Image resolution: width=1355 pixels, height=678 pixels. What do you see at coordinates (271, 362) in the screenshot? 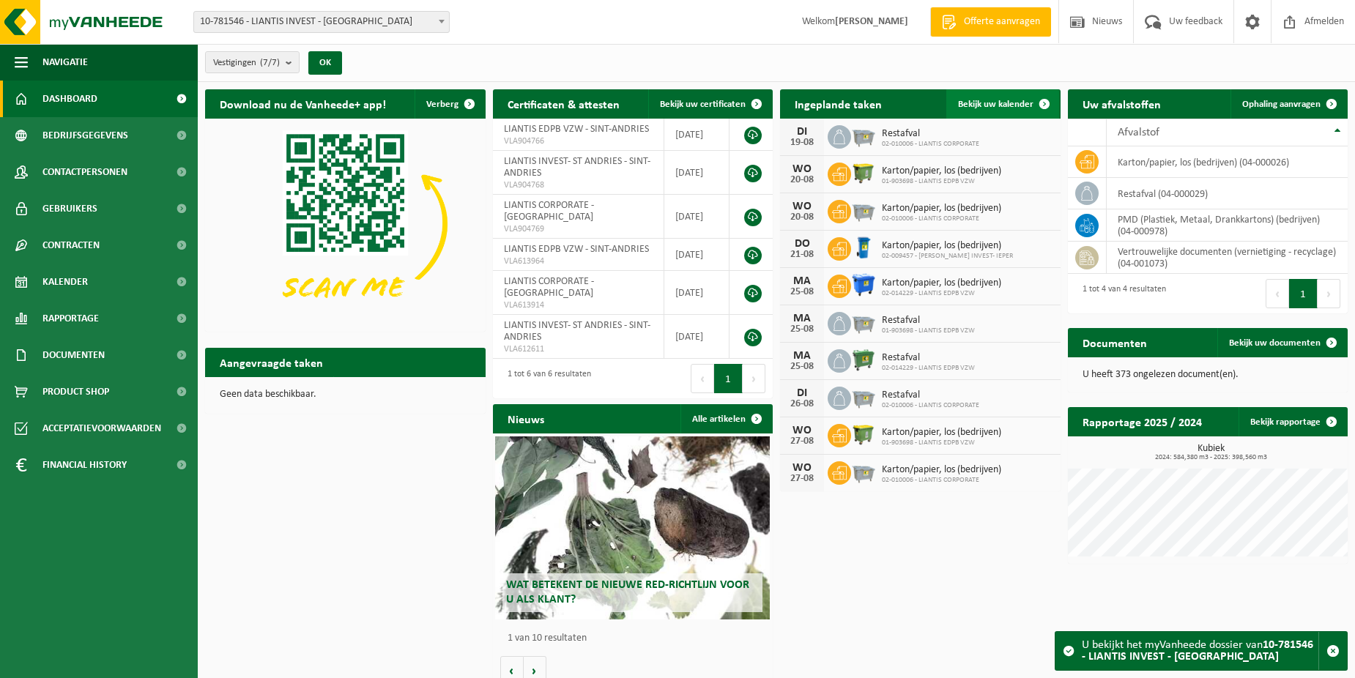
I see `h2: Aangevraagde taken` at bounding box center [271, 362].